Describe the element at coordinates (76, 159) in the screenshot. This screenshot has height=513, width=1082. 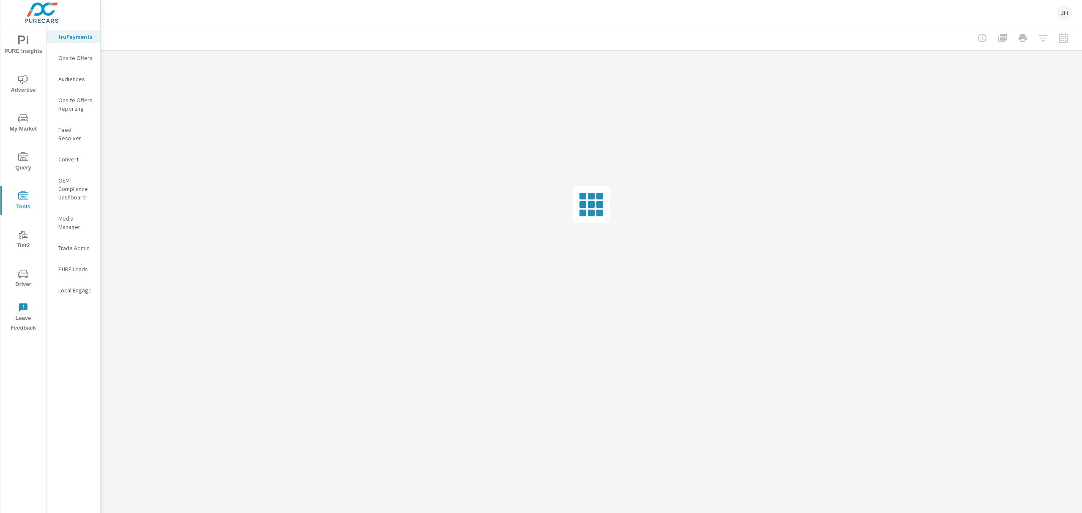
I see `p: Convert` at that location.